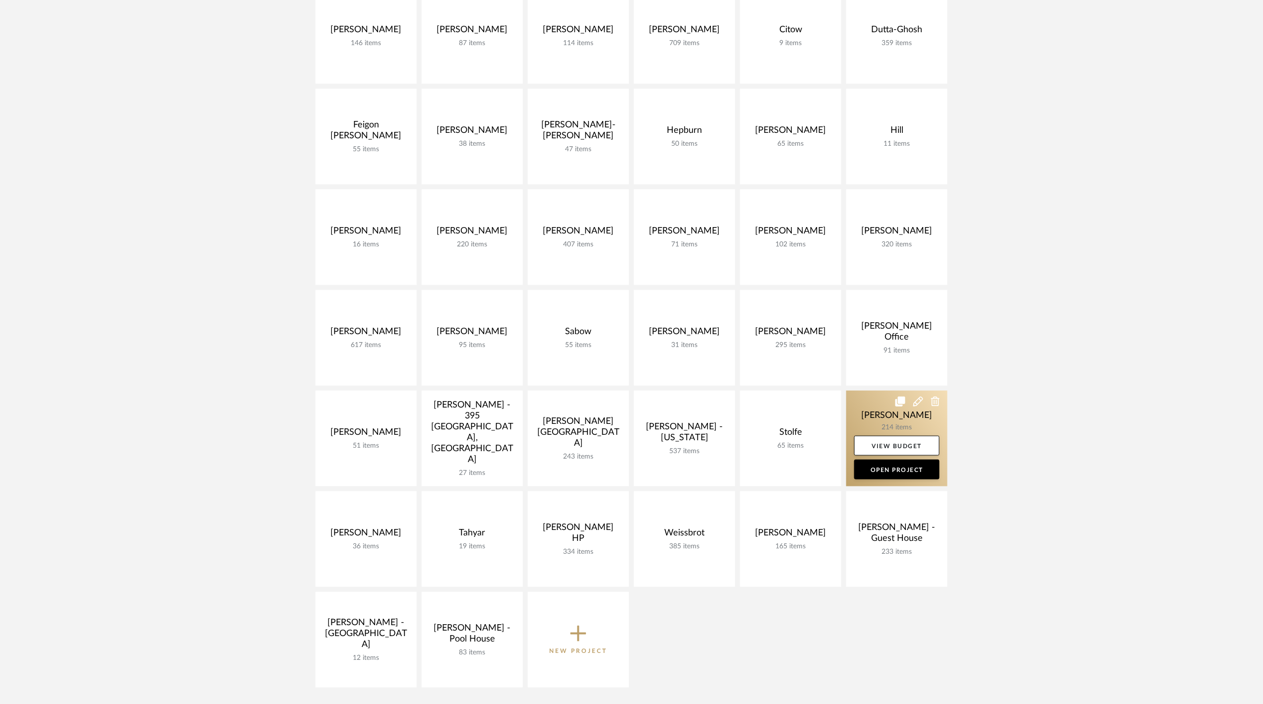 The image size is (1263, 704). Describe the element at coordinates (684, 451) in the screenshot. I see `div: 537 items` at that location.